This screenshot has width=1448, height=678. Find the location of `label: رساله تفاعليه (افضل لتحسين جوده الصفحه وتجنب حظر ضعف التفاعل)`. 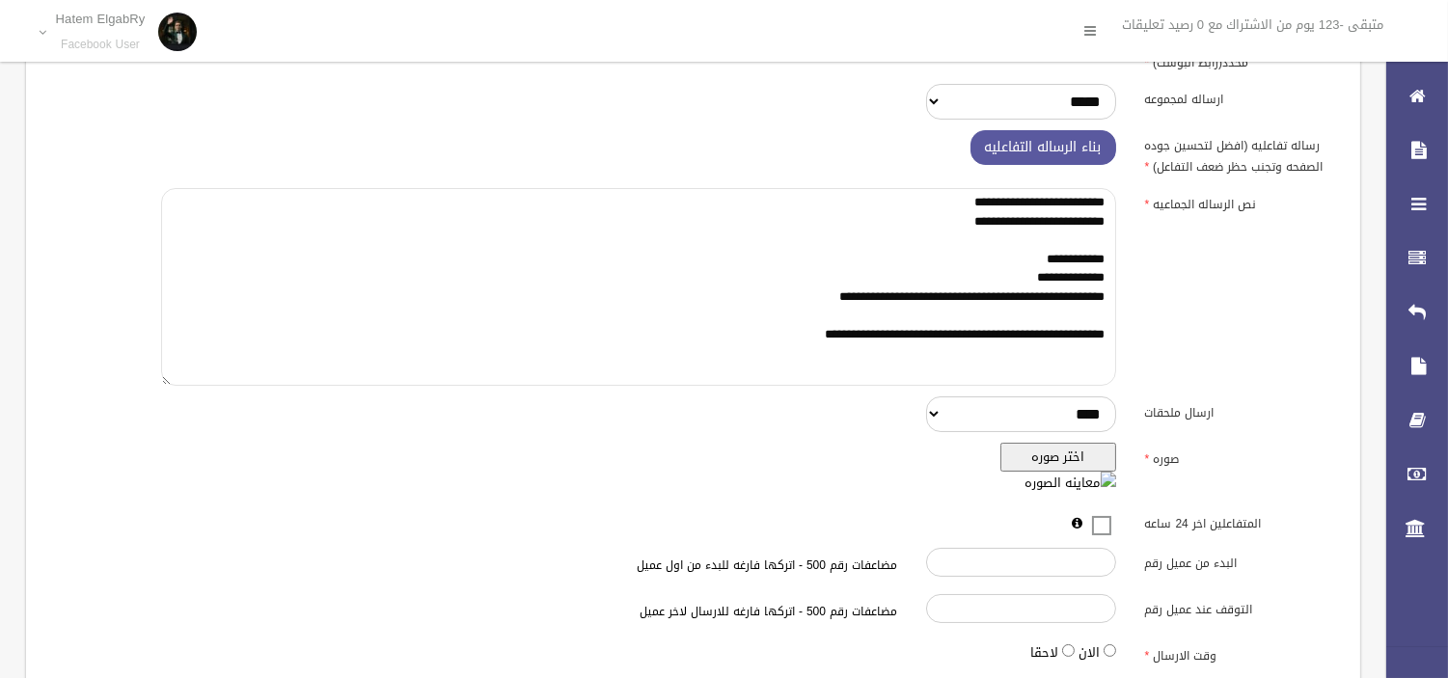

label: رساله تفاعليه (افضل لتحسين جوده الصفحه وتجنب حظر ضعف التفاعل) is located at coordinates (1239, 154).